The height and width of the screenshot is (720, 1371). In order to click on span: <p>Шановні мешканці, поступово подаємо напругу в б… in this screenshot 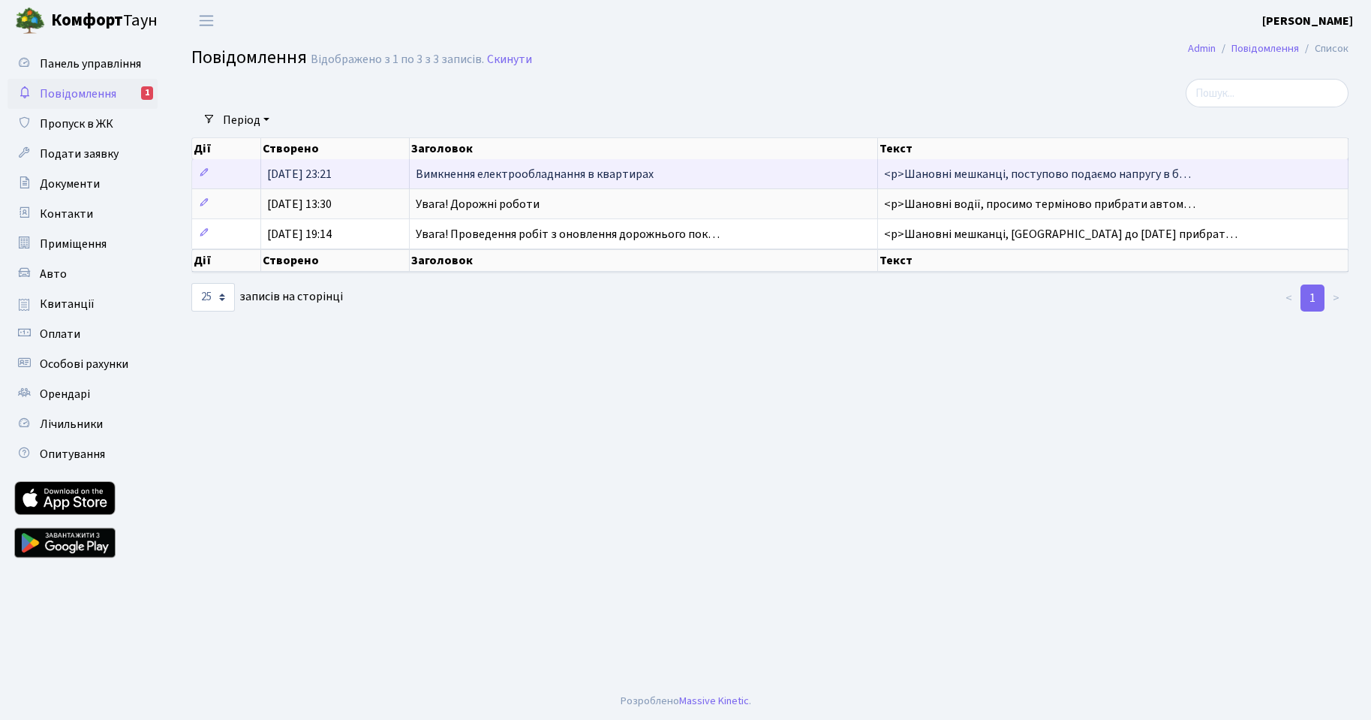, I will do `click(1037, 174)`.